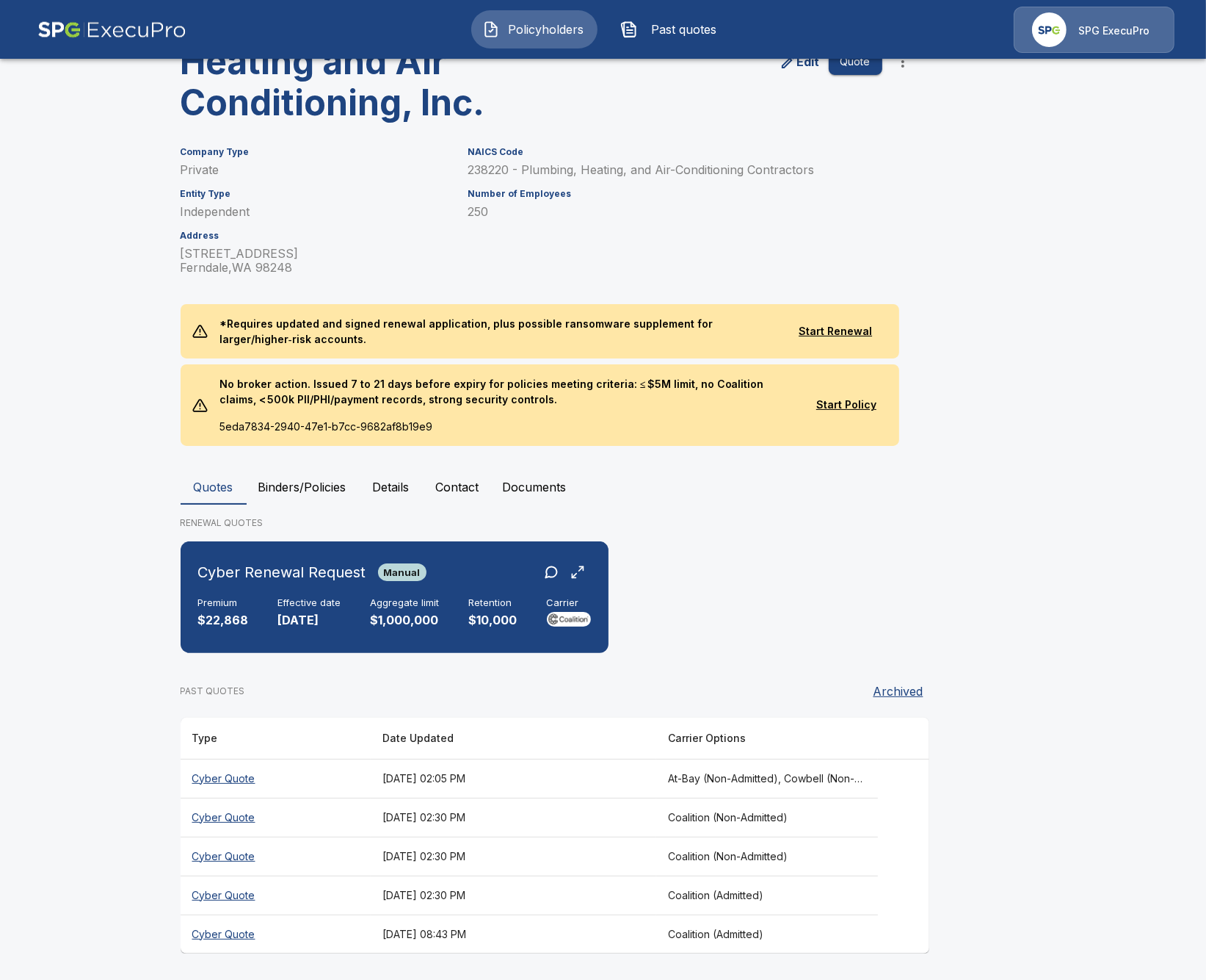 Image resolution: width=1206 pixels, height=980 pixels. What do you see at coordinates (535, 487) in the screenshot?
I see `button: Documents` at bounding box center [535, 487].